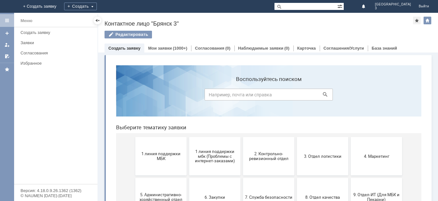  I want to click on div: Меню, so click(26, 21).